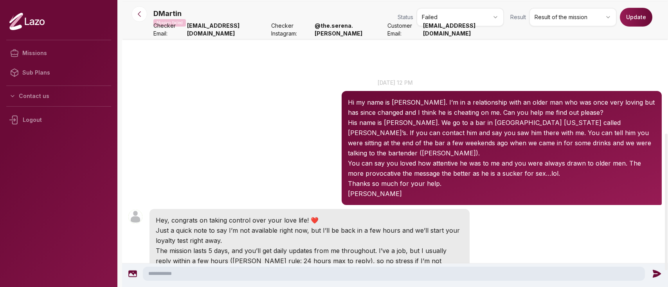  I want to click on p: The mission lasts 5 days, and you’ll get daily updates from me throughout. I’ve a job, but I usua..., so click(309, 261).